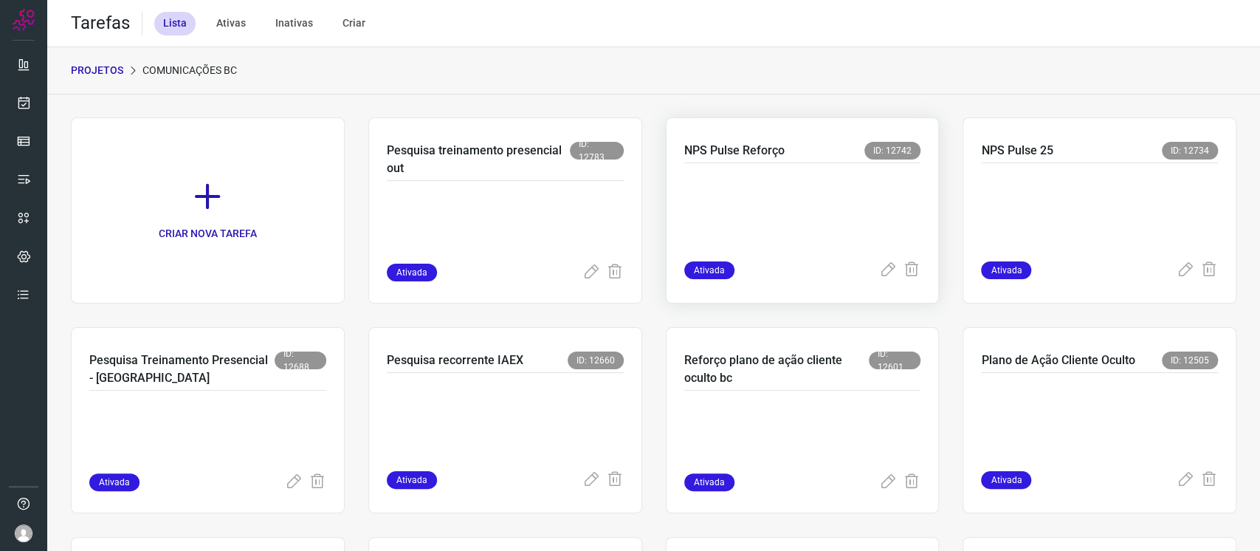 The height and width of the screenshot is (551, 1260). I want to click on span: ID: 12734, so click(1190, 151).